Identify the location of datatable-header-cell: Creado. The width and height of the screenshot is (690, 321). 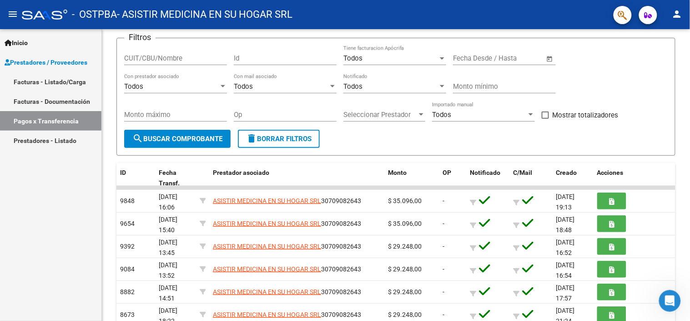
(573, 178).